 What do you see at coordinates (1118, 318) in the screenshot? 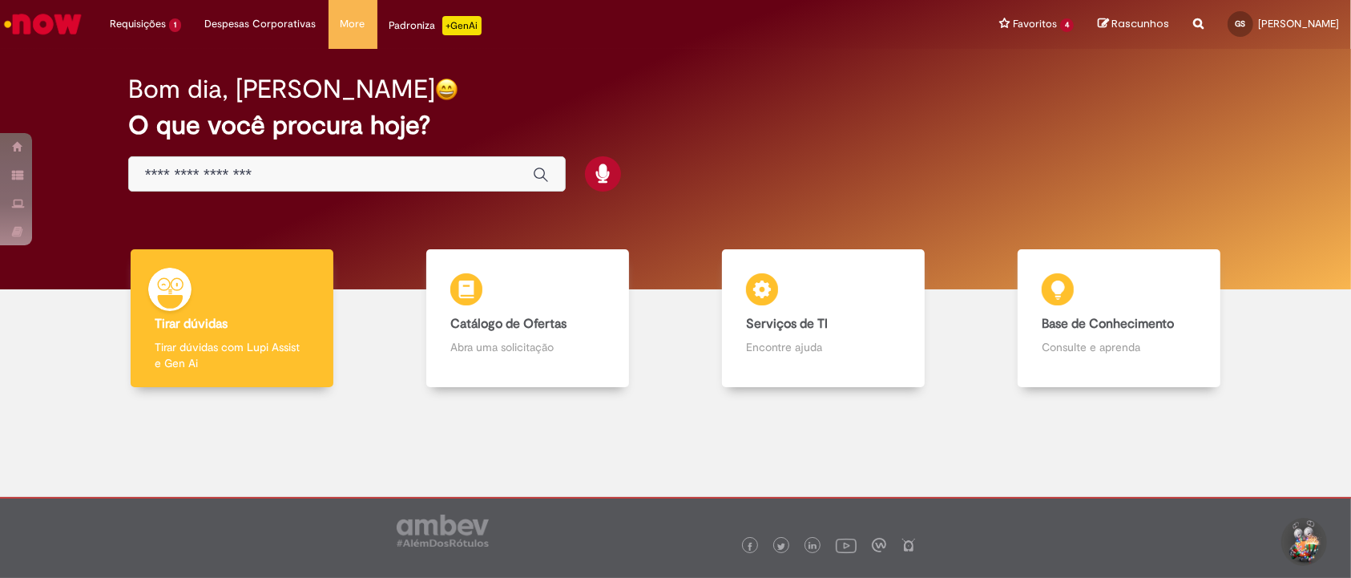
I see `a: Base de Conhecimento Consulte e aprenda` at bounding box center [1118, 318].